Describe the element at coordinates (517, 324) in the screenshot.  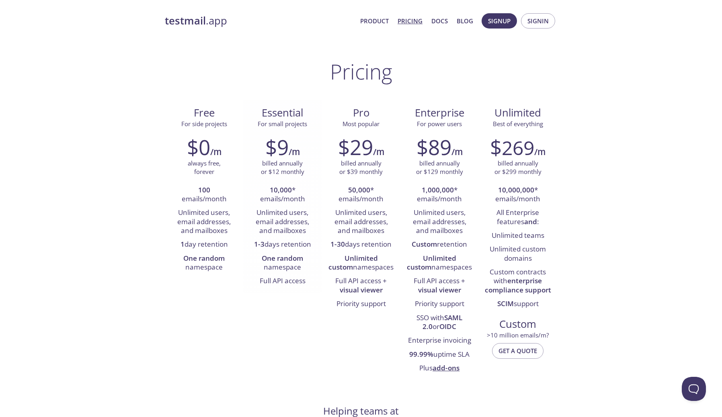
I see `span: Custom` at that location.